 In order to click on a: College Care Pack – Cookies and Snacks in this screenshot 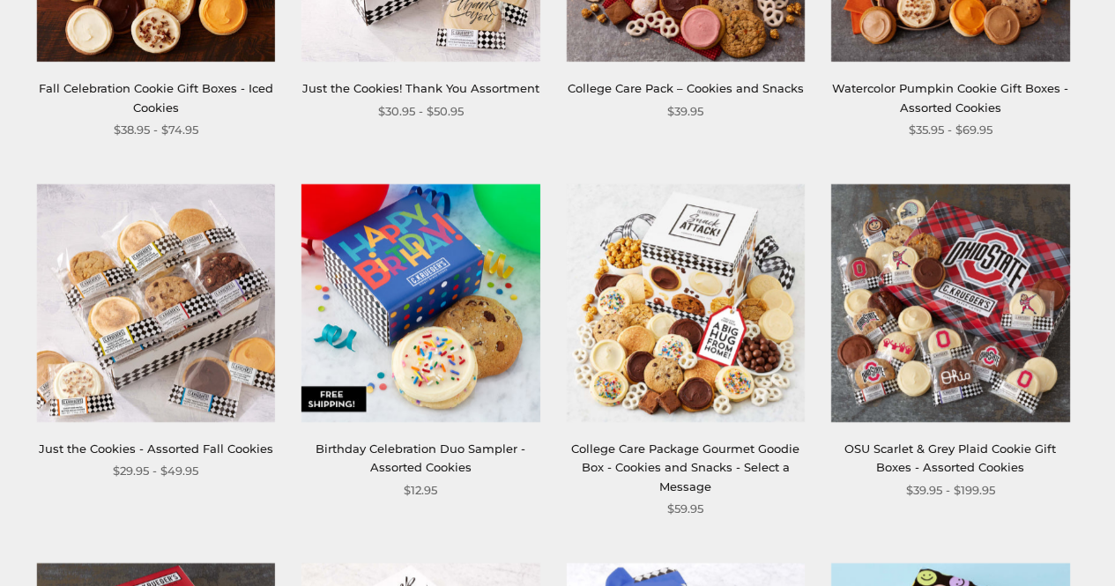, I will do `click(686, 88)`.